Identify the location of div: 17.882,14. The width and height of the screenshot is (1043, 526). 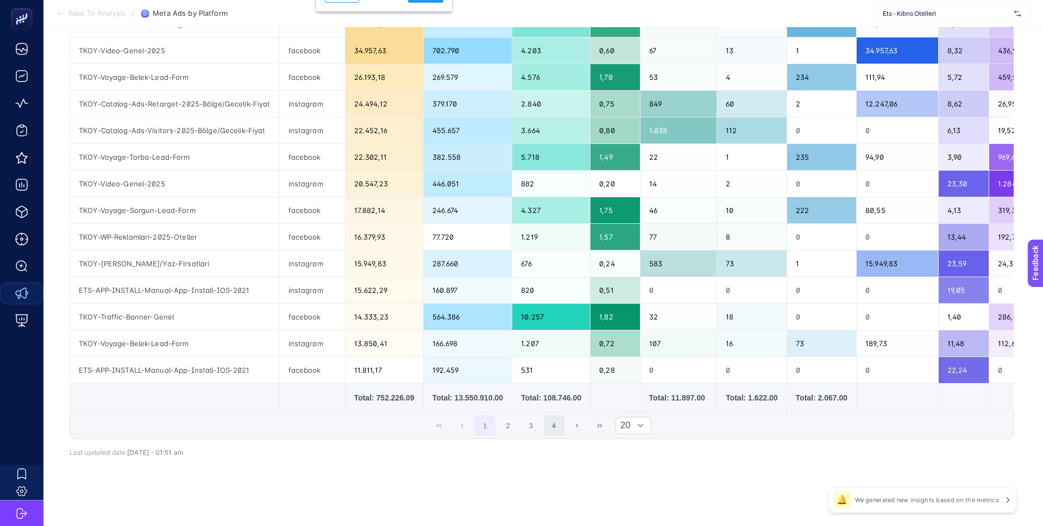
(384, 210).